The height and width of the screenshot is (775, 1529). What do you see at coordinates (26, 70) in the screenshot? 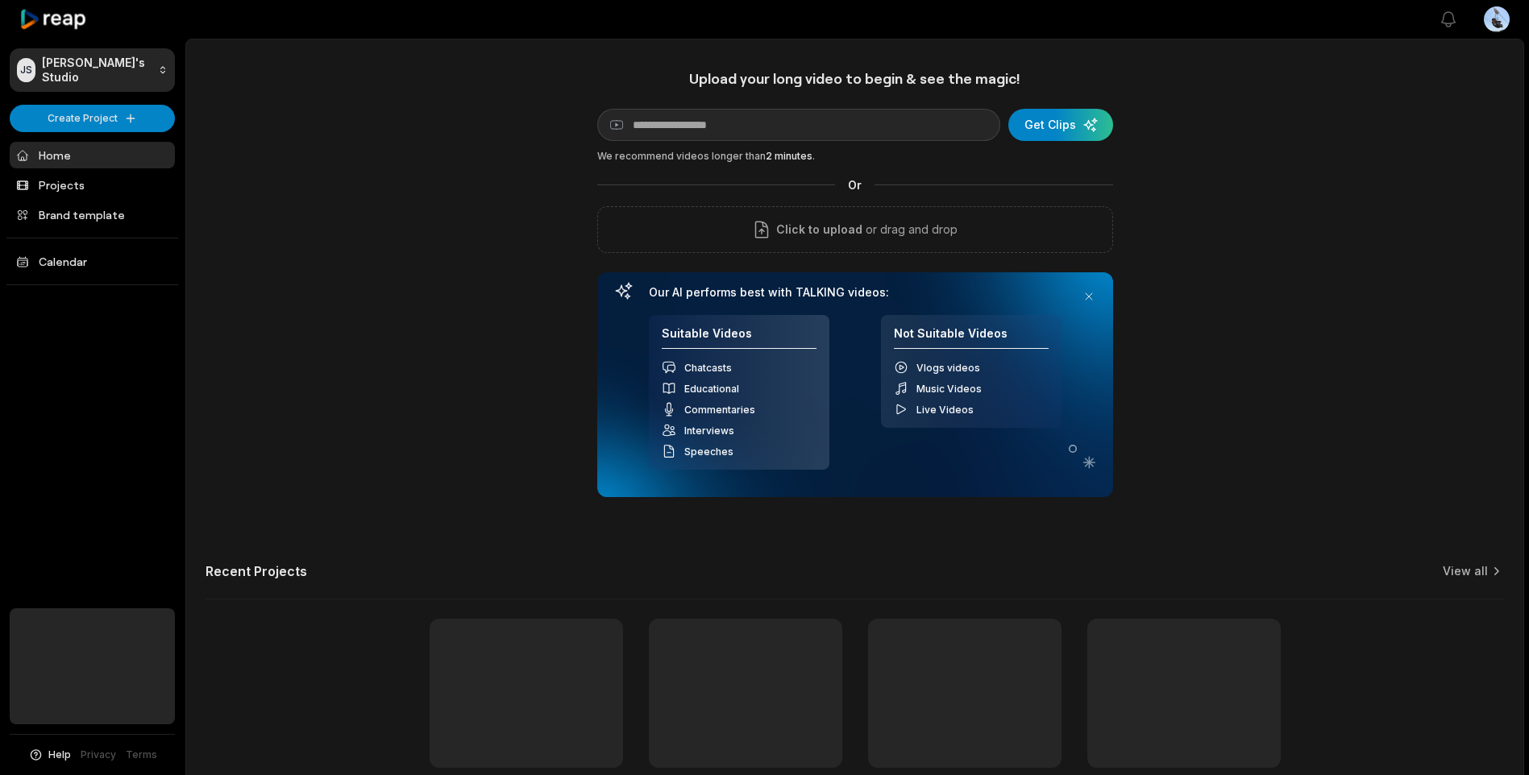
I see `div: JS` at bounding box center [26, 70].